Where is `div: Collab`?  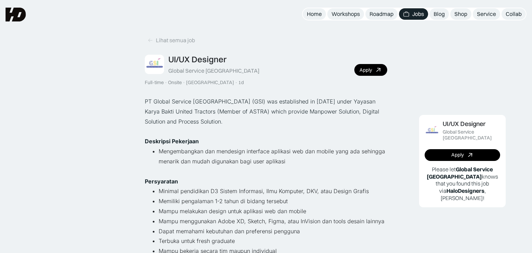
div: Collab is located at coordinates (514, 14).